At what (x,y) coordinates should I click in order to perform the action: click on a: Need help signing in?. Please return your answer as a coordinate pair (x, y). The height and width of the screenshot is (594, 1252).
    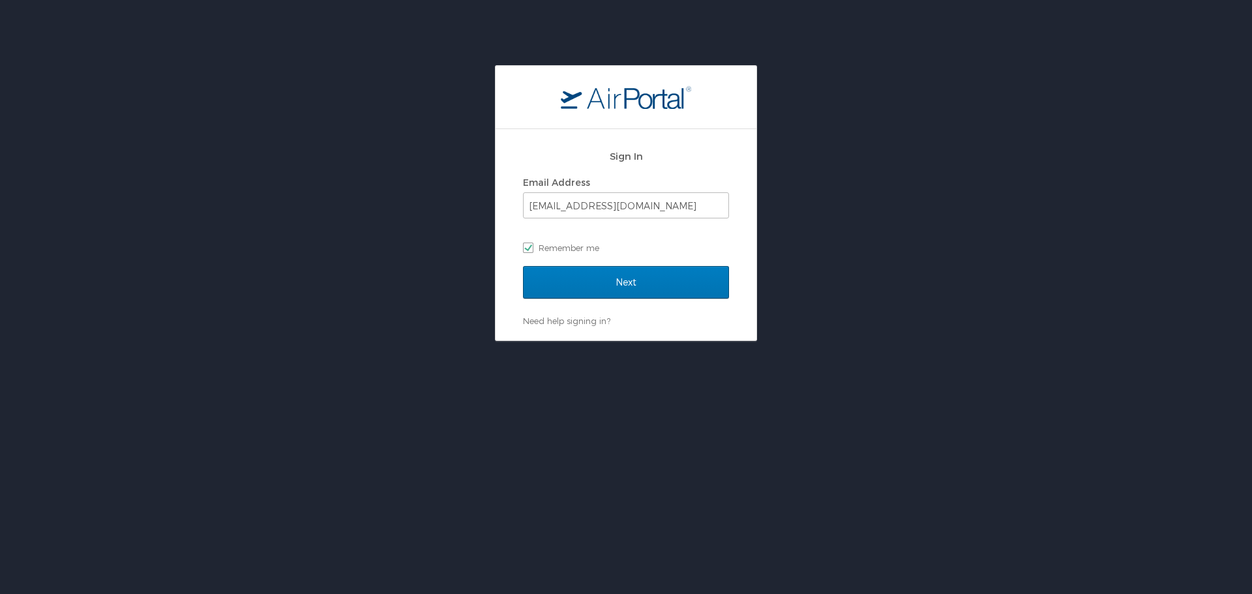
    Looking at the image, I should click on (567, 321).